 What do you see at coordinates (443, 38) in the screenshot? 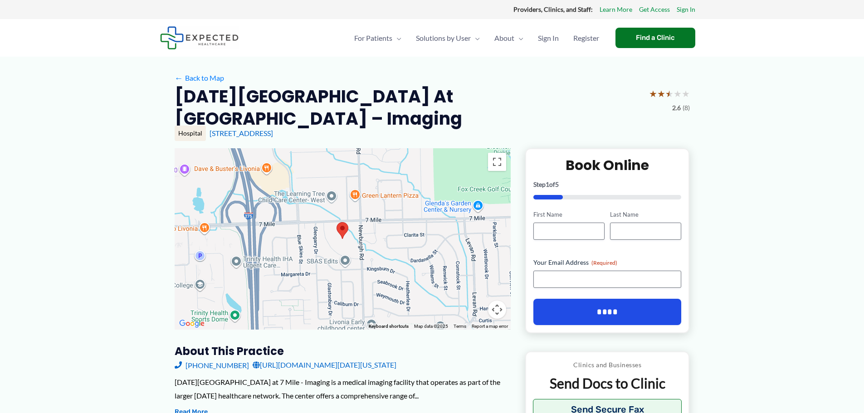
I see `span: Solutions by User` at bounding box center [443, 38].